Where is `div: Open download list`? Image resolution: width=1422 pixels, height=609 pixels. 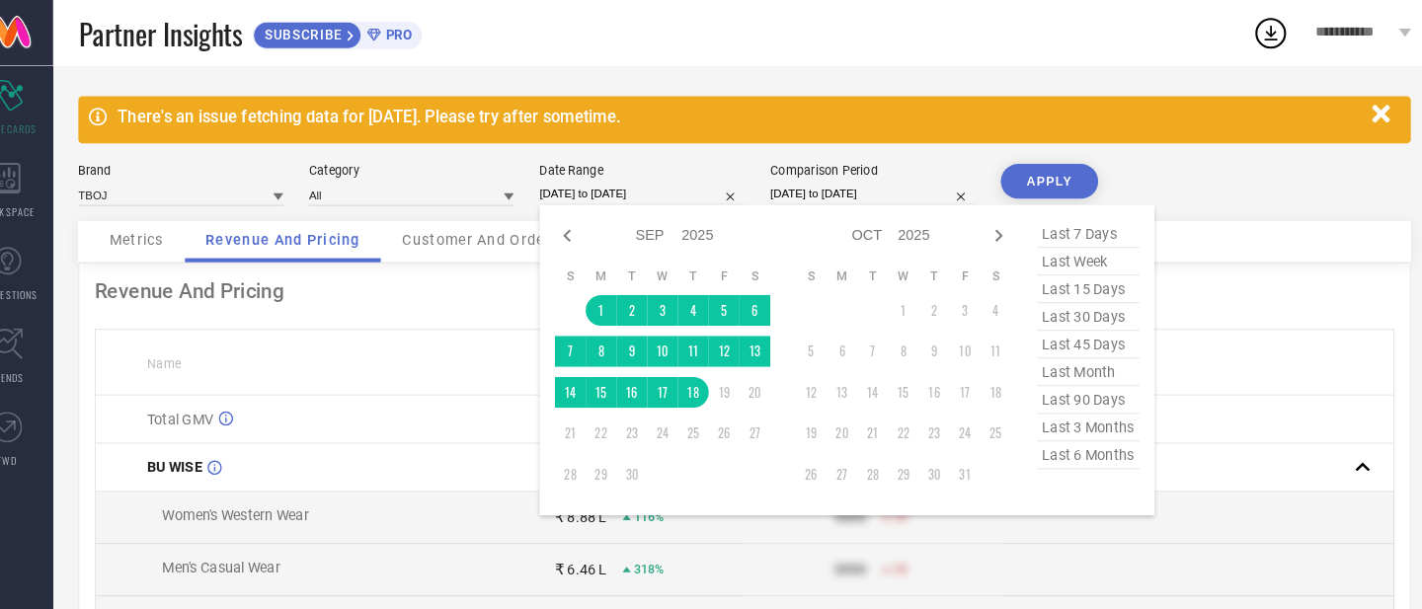 div: Open download list is located at coordinates (1262, 32).